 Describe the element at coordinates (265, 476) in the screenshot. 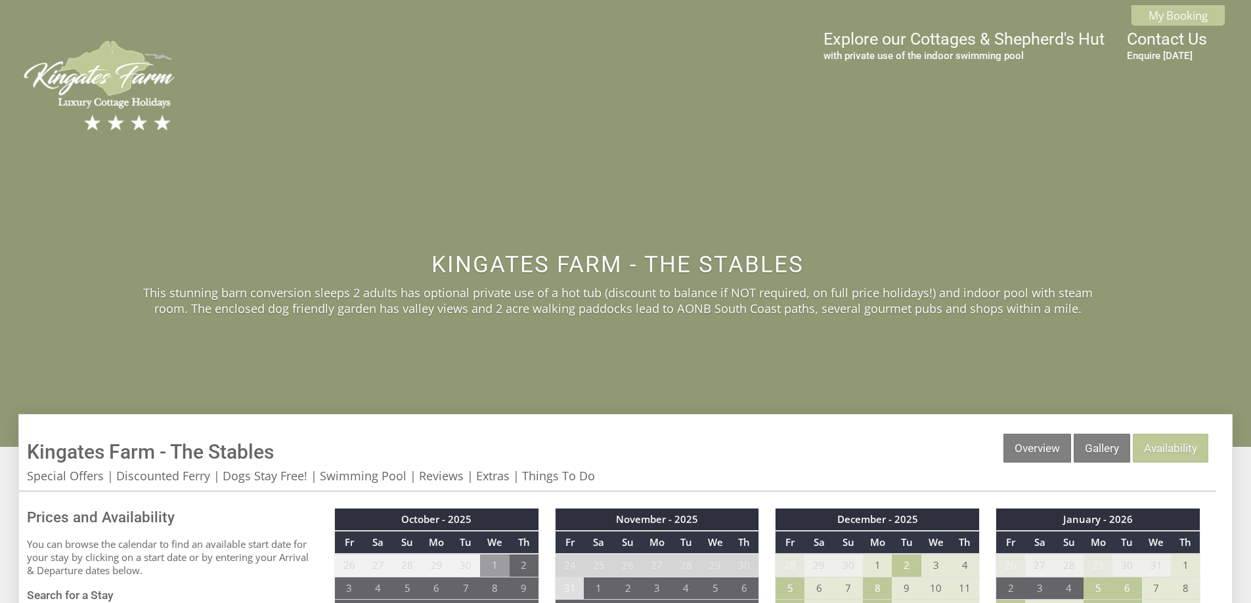

I see `a: Dogs Stay Free!` at that location.